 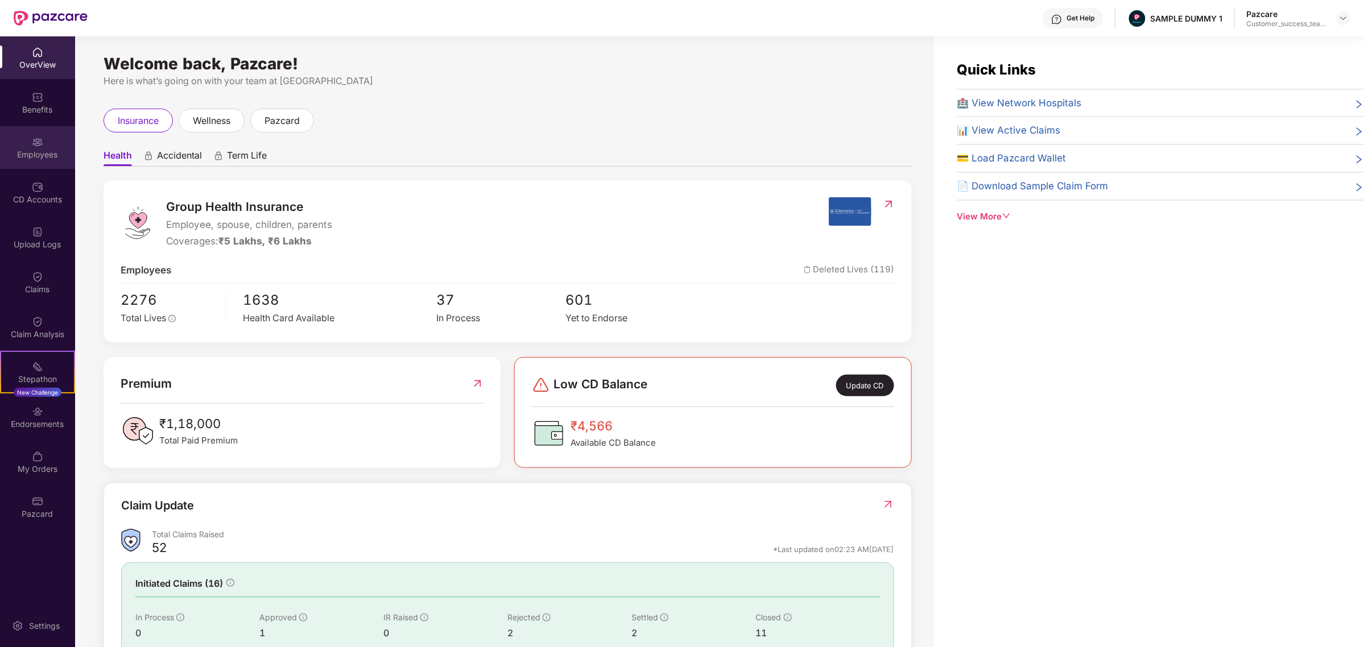 What do you see at coordinates (401, 617) in the screenshot?
I see `span: IR Raised` at bounding box center [401, 617].